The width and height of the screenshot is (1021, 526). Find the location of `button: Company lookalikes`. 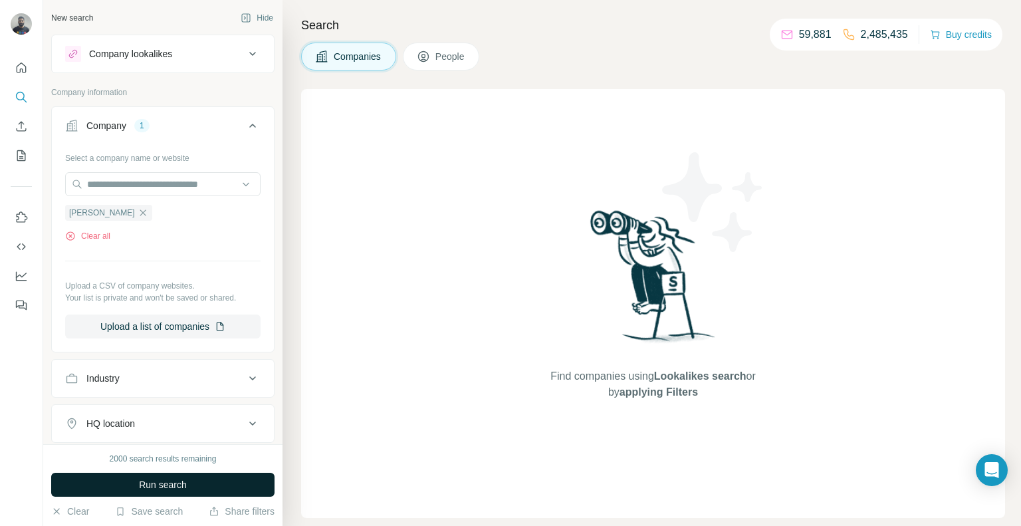

button: Company lookalikes is located at coordinates (163, 54).